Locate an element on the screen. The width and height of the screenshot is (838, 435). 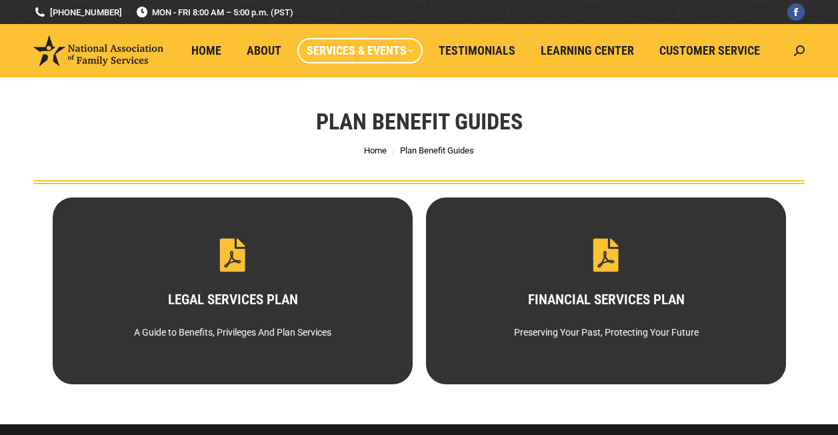
h1: Plan Benefit Guides is located at coordinates (419, 121).